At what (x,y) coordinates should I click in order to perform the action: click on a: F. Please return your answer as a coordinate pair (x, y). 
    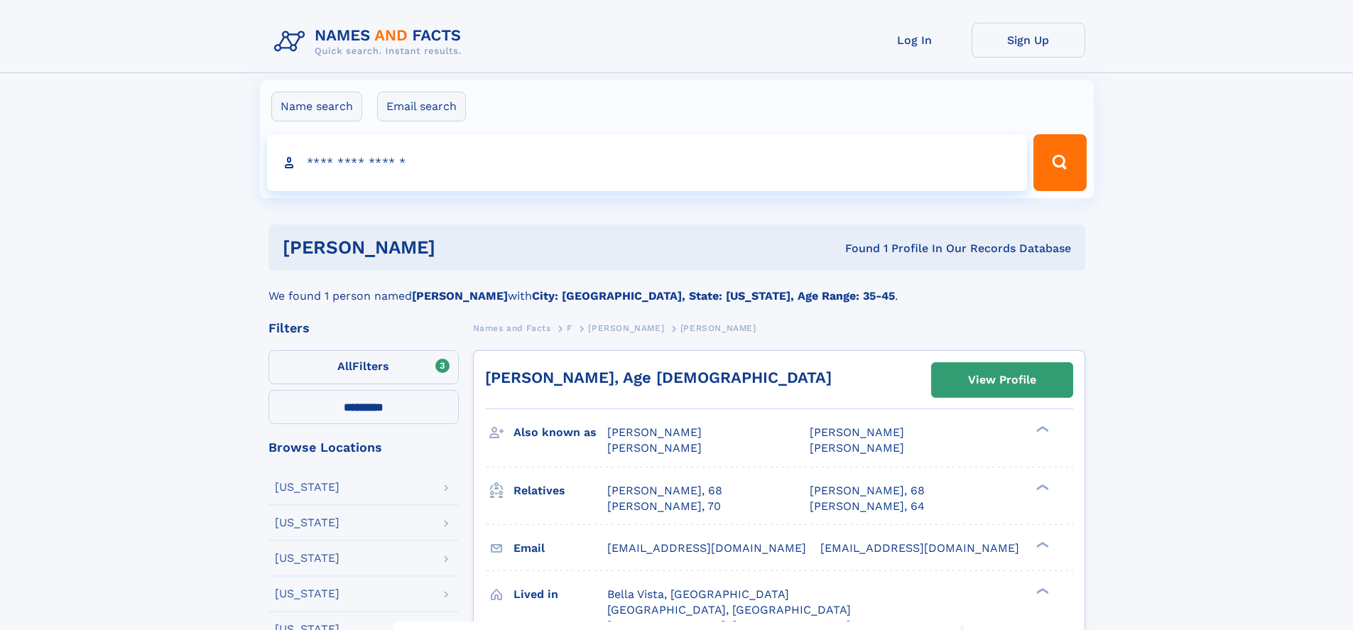
    Looking at the image, I should click on (570, 328).